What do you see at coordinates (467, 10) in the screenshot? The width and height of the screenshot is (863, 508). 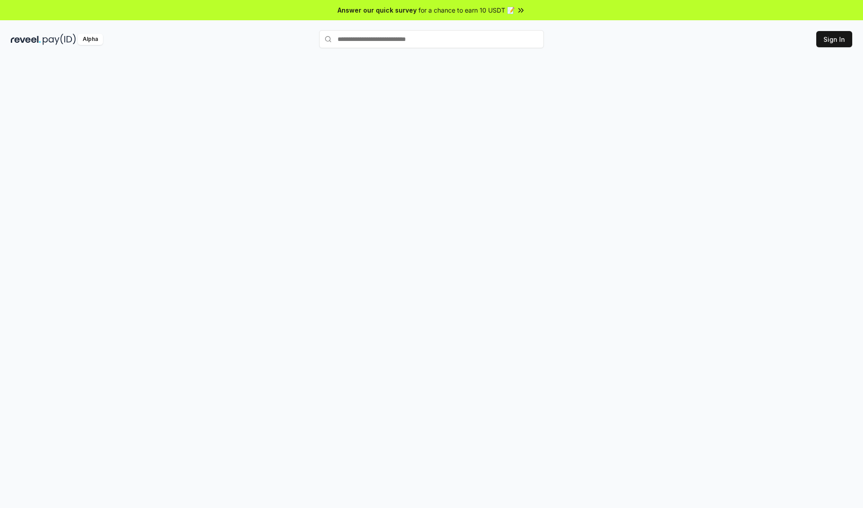 I see `span: for a chance to earn 10 USDT 📝` at bounding box center [467, 10].